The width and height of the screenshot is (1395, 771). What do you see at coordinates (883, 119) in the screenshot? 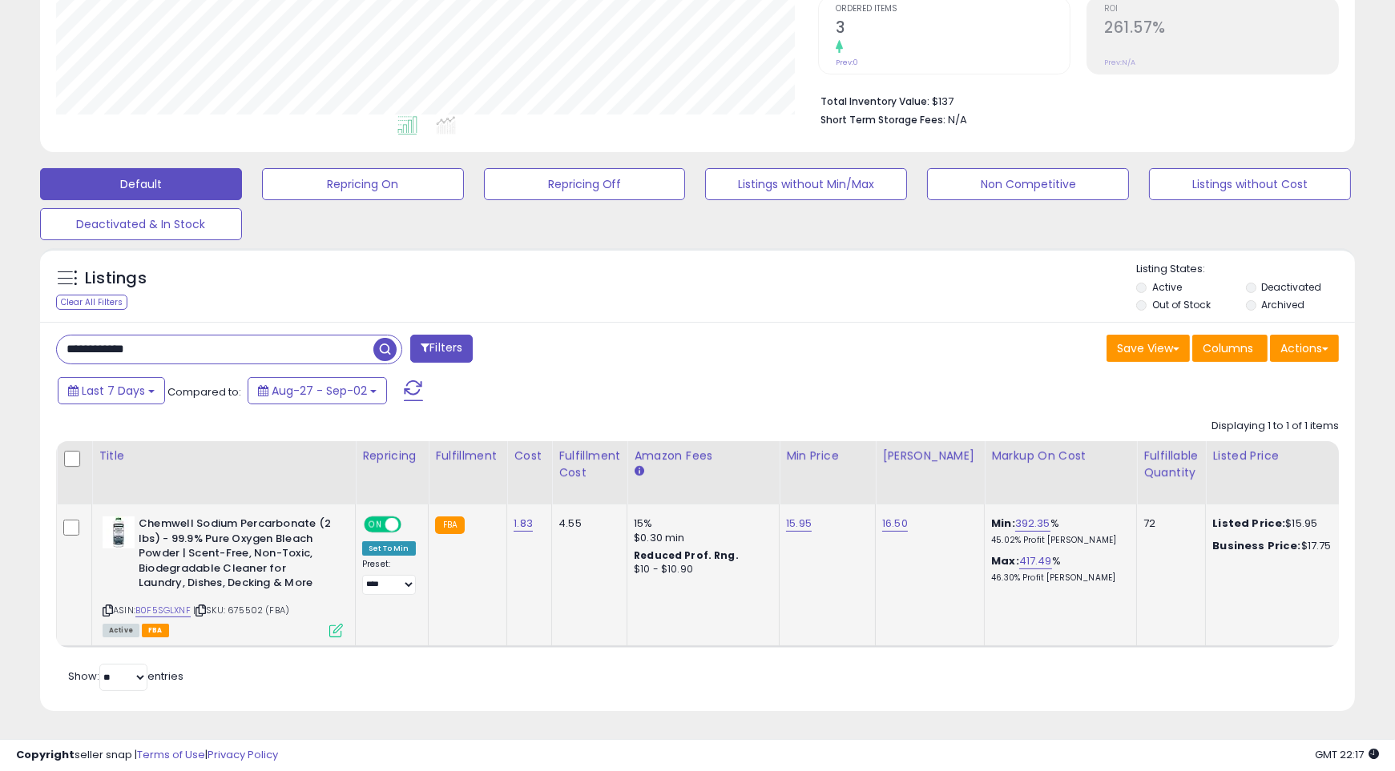
I see `b: Short Term Storage Fees:` at bounding box center [883, 119].